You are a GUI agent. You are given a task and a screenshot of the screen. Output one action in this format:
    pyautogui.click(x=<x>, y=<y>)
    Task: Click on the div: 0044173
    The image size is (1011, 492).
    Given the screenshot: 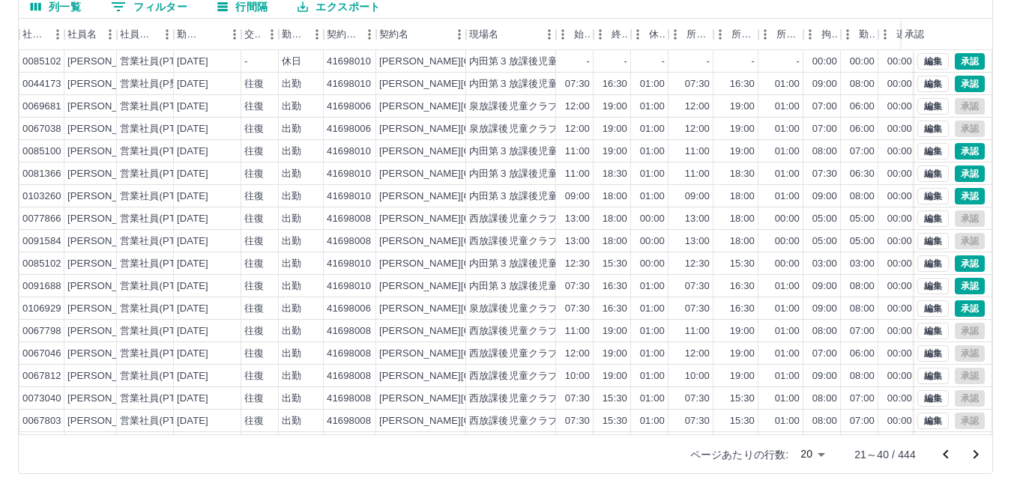 What is the action you would take?
    pyautogui.click(x=42, y=84)
    